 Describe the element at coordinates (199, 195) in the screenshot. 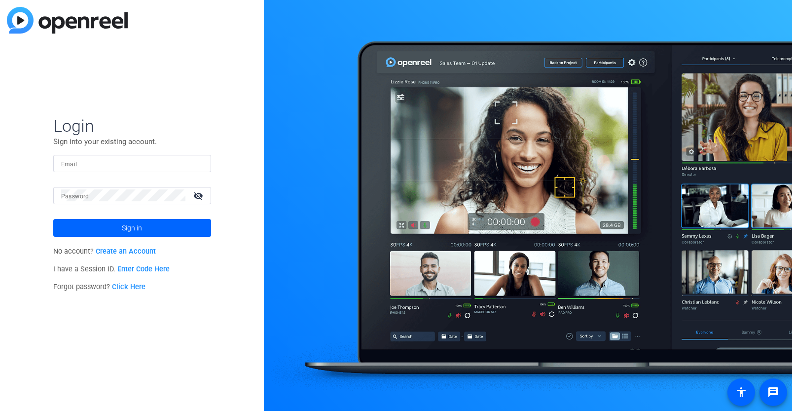

I see `mat-icon: visibility_off` at that location.